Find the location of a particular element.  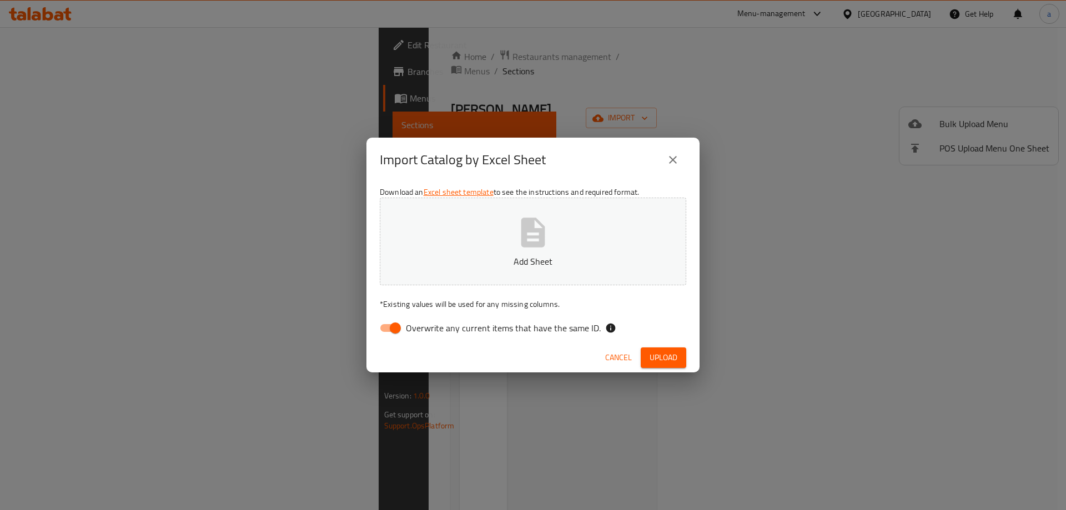

button: Cancel is located at coordinates (618, 358).